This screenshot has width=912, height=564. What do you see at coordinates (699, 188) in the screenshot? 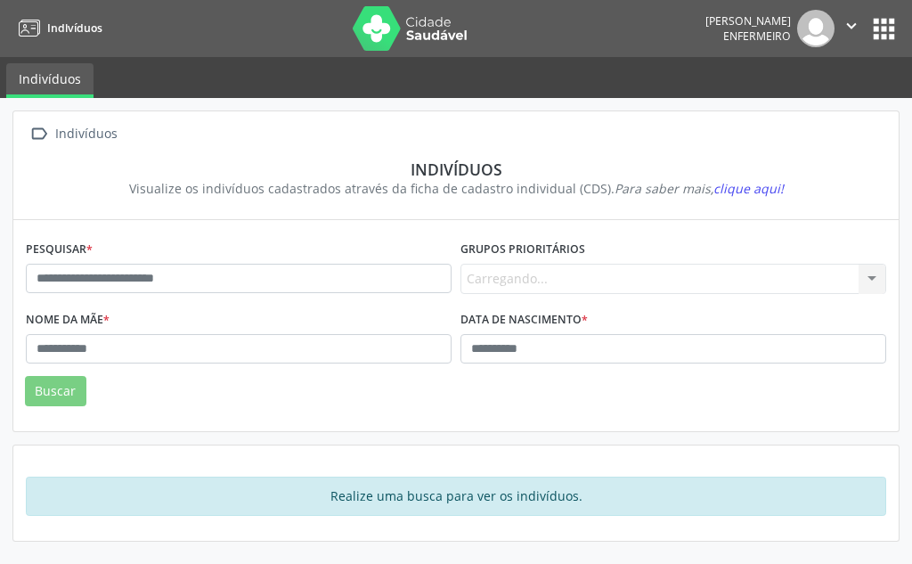
I see `i: Para saber mais,` at bounding box center [699, 188].